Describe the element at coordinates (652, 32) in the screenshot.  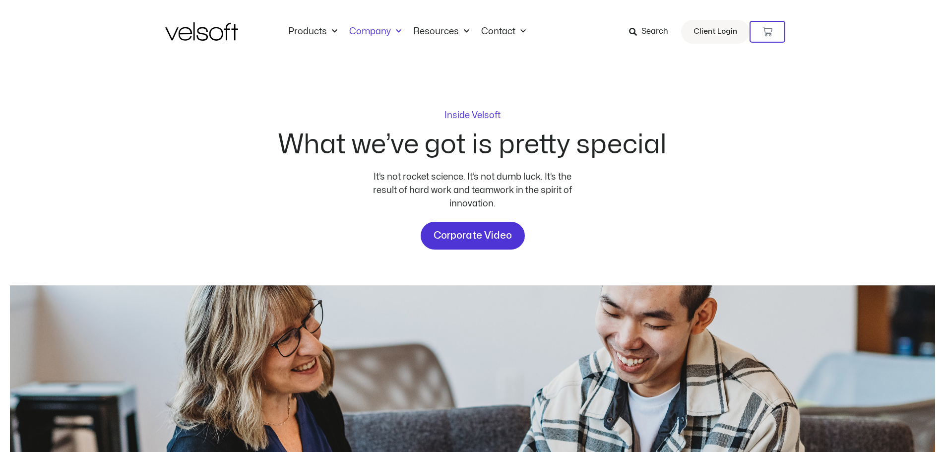
I see `a: Search` at that location.